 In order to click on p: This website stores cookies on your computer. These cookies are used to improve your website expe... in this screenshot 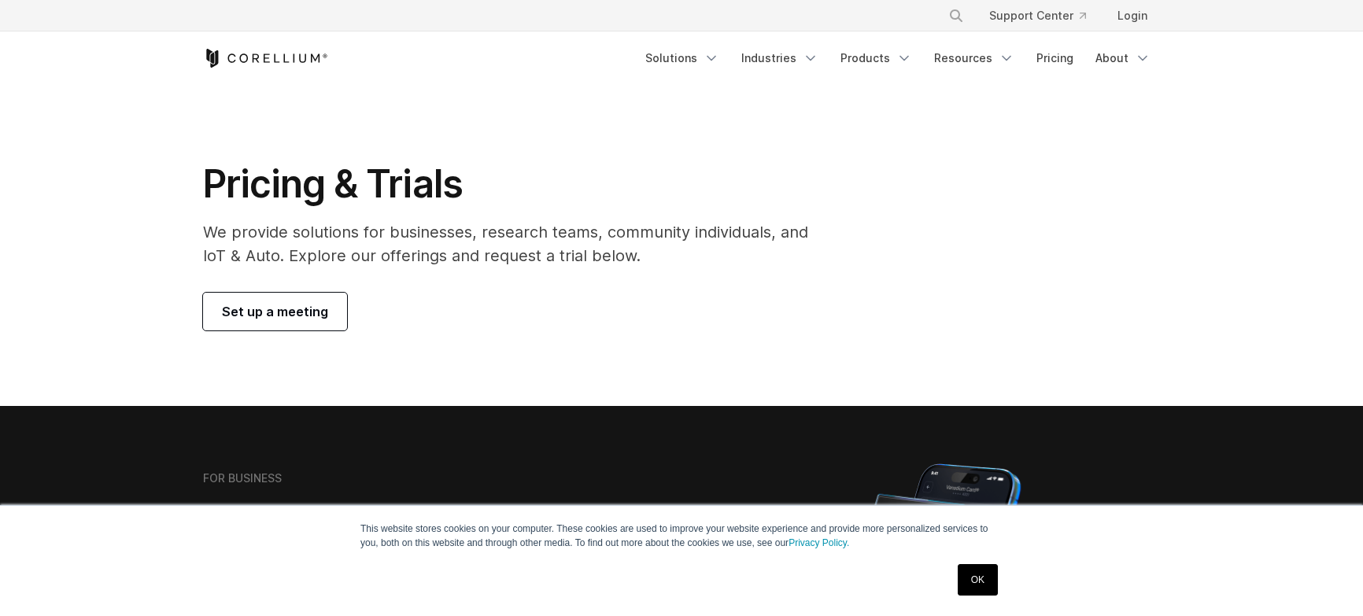, I will do `click(682, 536)`.